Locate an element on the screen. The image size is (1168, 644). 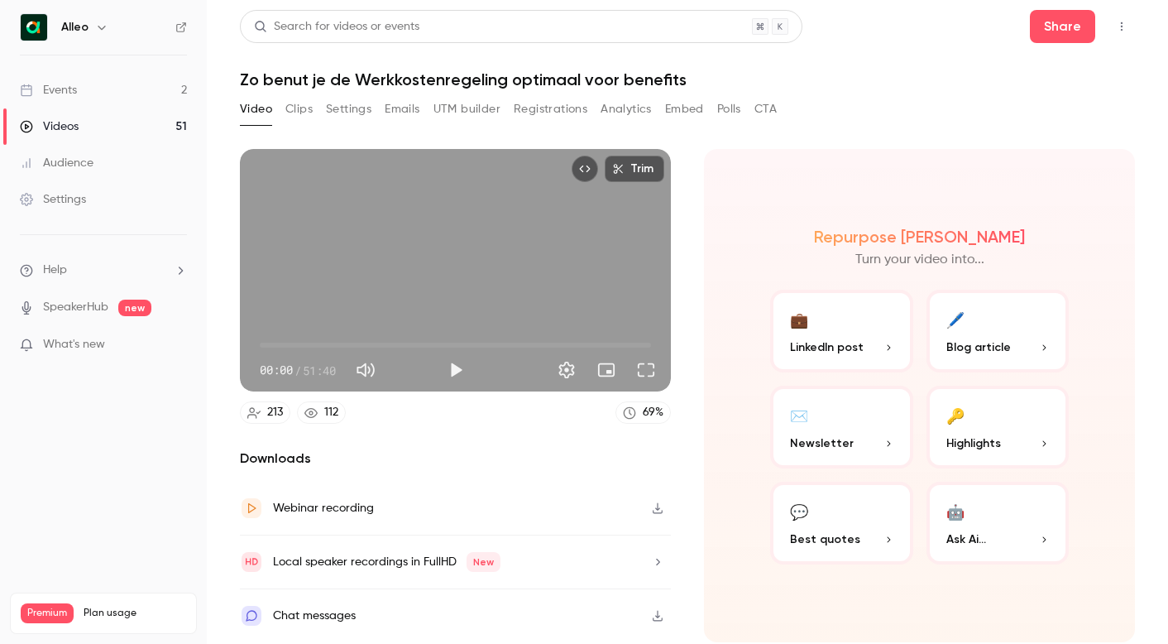
h6: Alleo is located at coordinates (74, 27).